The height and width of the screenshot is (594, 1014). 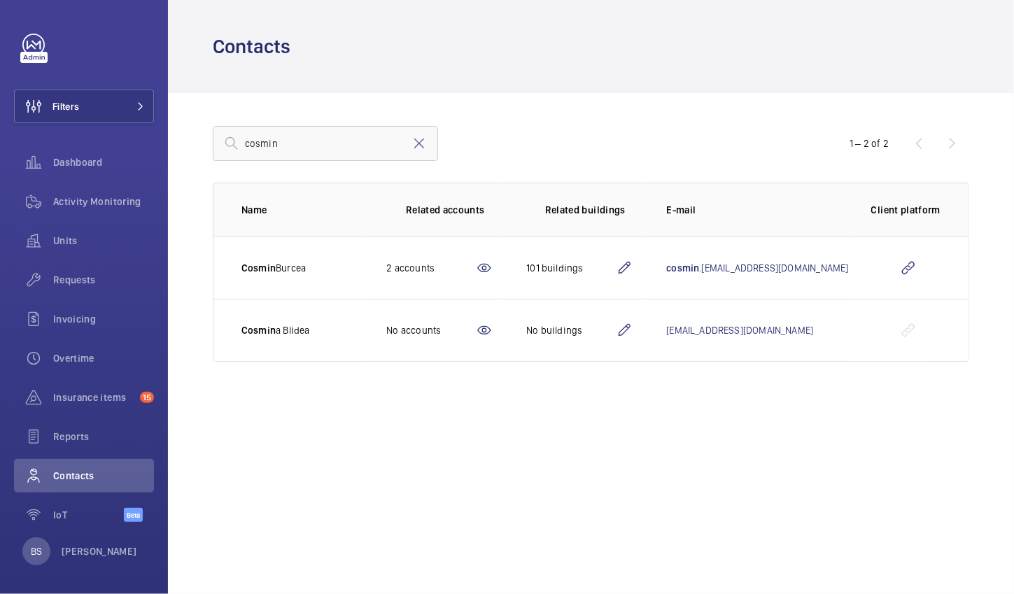 I want to click on button: Filters, so click(x=84, y=106).